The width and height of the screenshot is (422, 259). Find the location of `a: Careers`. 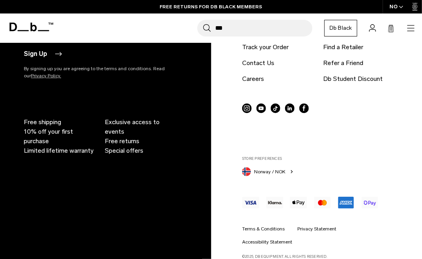

a: Careers is located at coordinates (253, 79).